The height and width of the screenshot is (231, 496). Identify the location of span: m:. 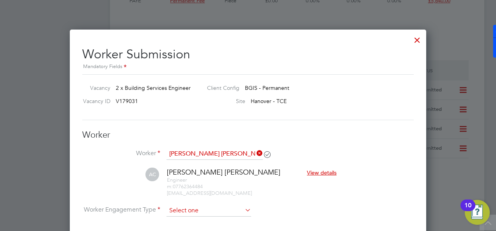
(169, 187).